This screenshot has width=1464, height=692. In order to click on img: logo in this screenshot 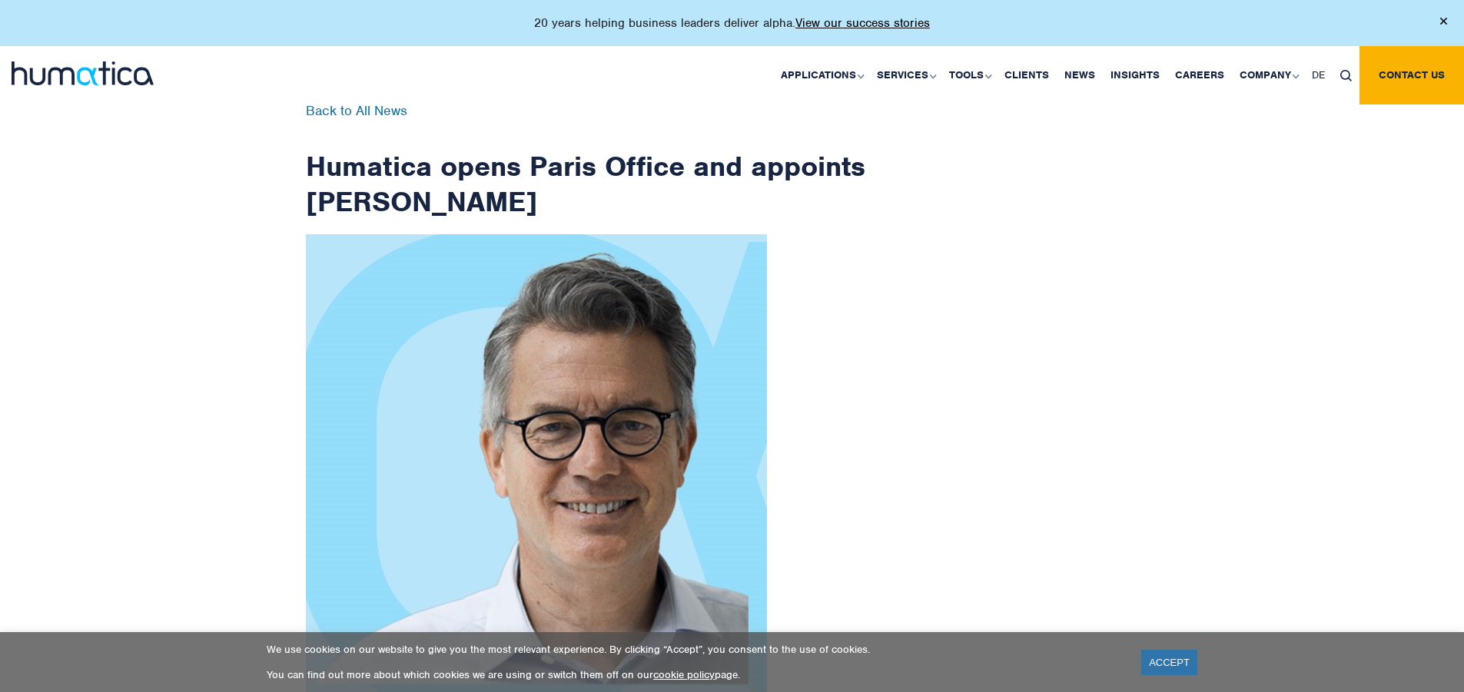, I will do `click(82, 73)`.